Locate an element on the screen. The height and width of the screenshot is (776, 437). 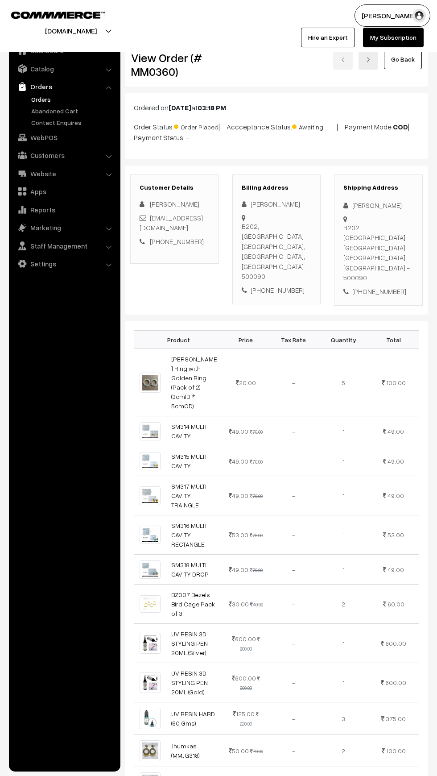
img: 1706868085725-864088843.png is located at coordinates (150, 461).